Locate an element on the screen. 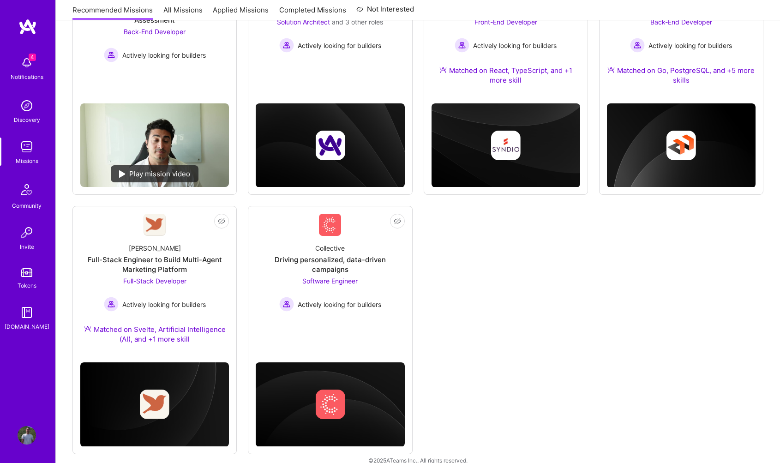 Image resolution: width=780 pixels, height=463 pixels. div: Driving personalized, data-driven campaigns is located at coordinates (330, 264).